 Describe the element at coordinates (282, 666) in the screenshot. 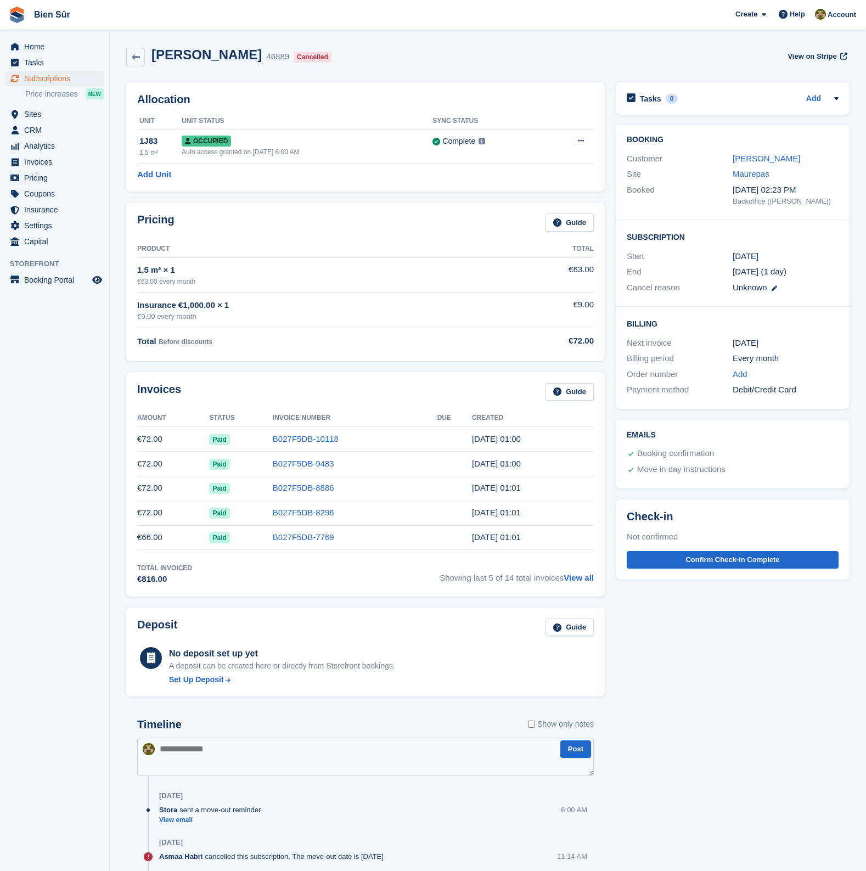

I see `p: A deposit can be created here or directly from Storefront bookings.` at that location.